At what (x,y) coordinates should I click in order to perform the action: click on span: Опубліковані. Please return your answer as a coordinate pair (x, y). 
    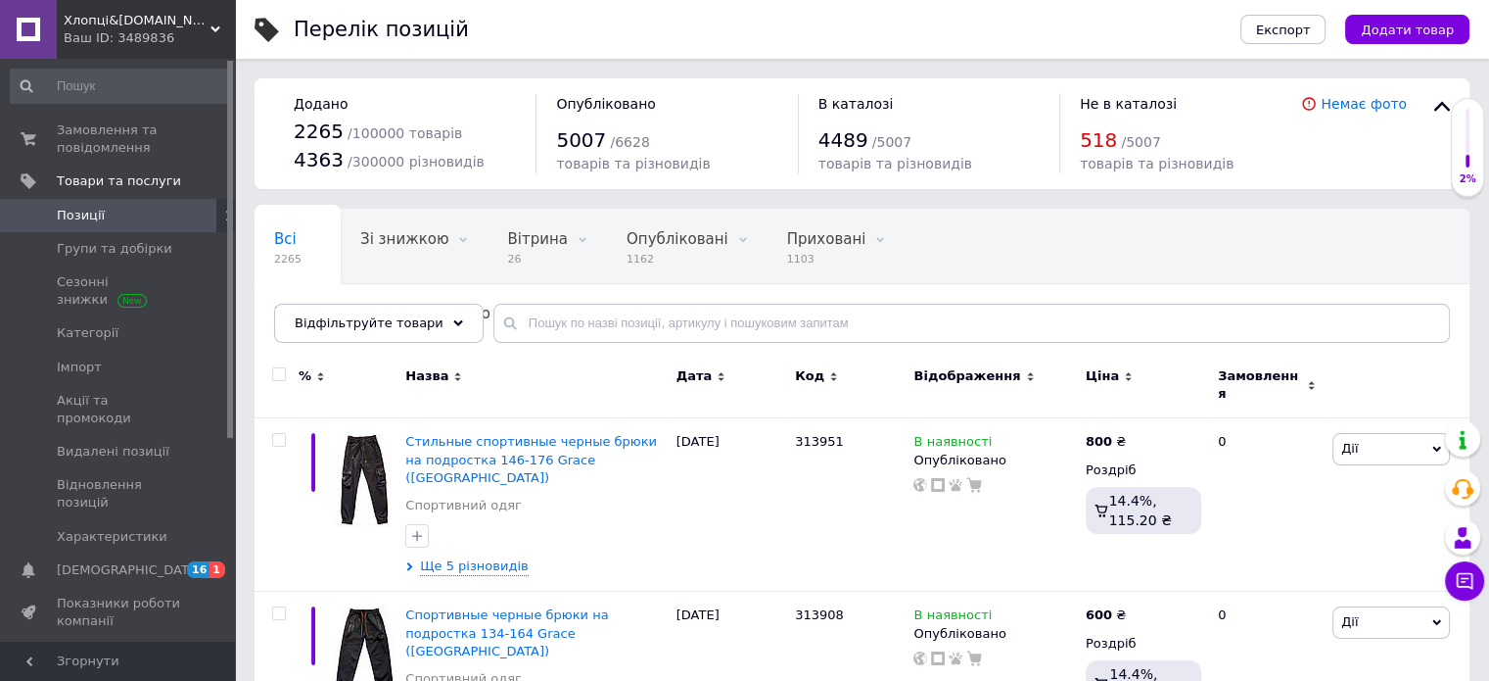
    Looking at the image, I should click on (678, 239).